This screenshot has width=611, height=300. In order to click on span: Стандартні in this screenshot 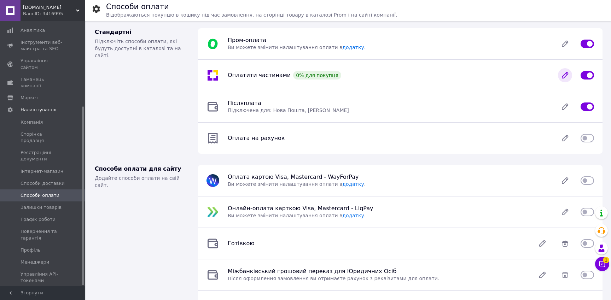, I will do `click(113, 32)`.